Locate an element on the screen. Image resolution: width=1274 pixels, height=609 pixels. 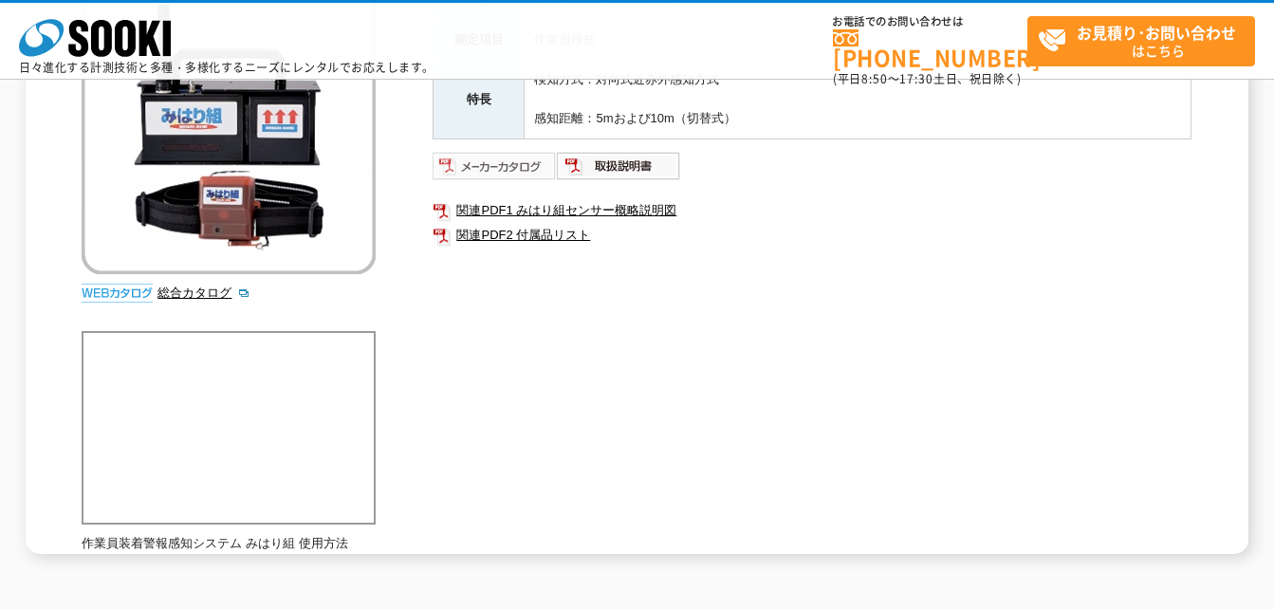
img: メーカーカタログ is located at coordinates (494, 166).